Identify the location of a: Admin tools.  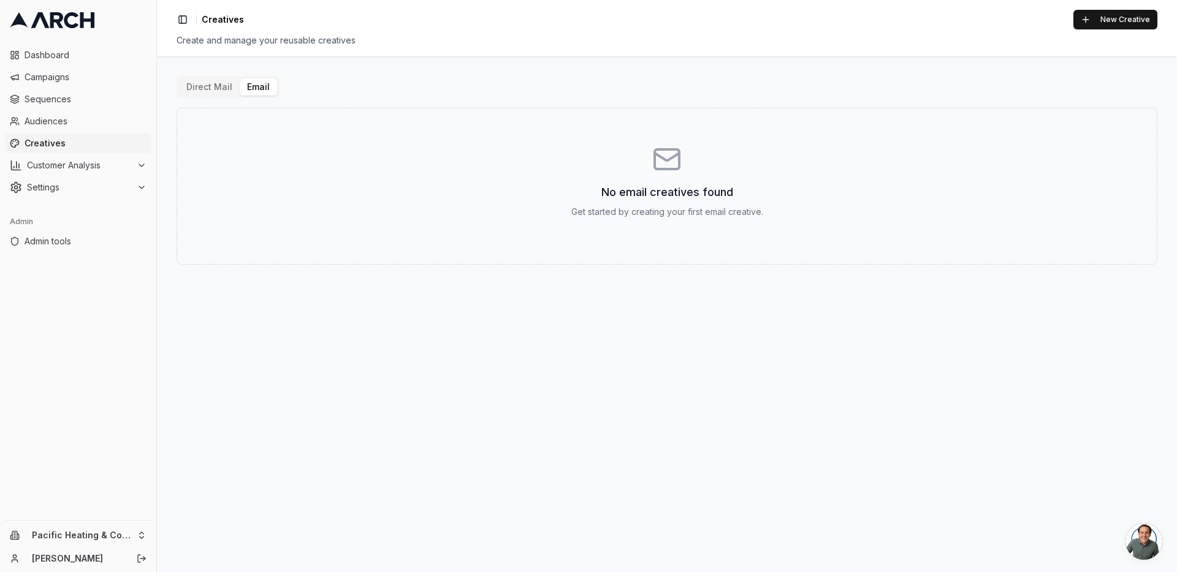
(78, 241).